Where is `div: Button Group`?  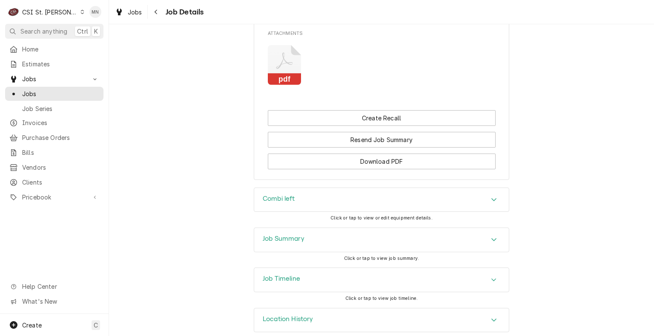
div: Button Group is located at coordinates (382, 140).